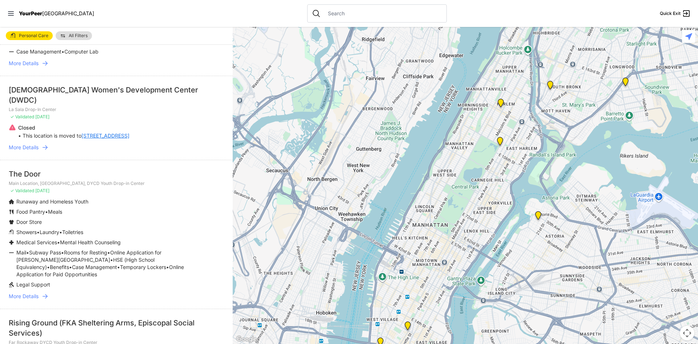  Describe the element at coordinates (501, 104) in the screenshot. I see `div: Uptown/Harlem DYCD Youth Drop-in Center` at that location.